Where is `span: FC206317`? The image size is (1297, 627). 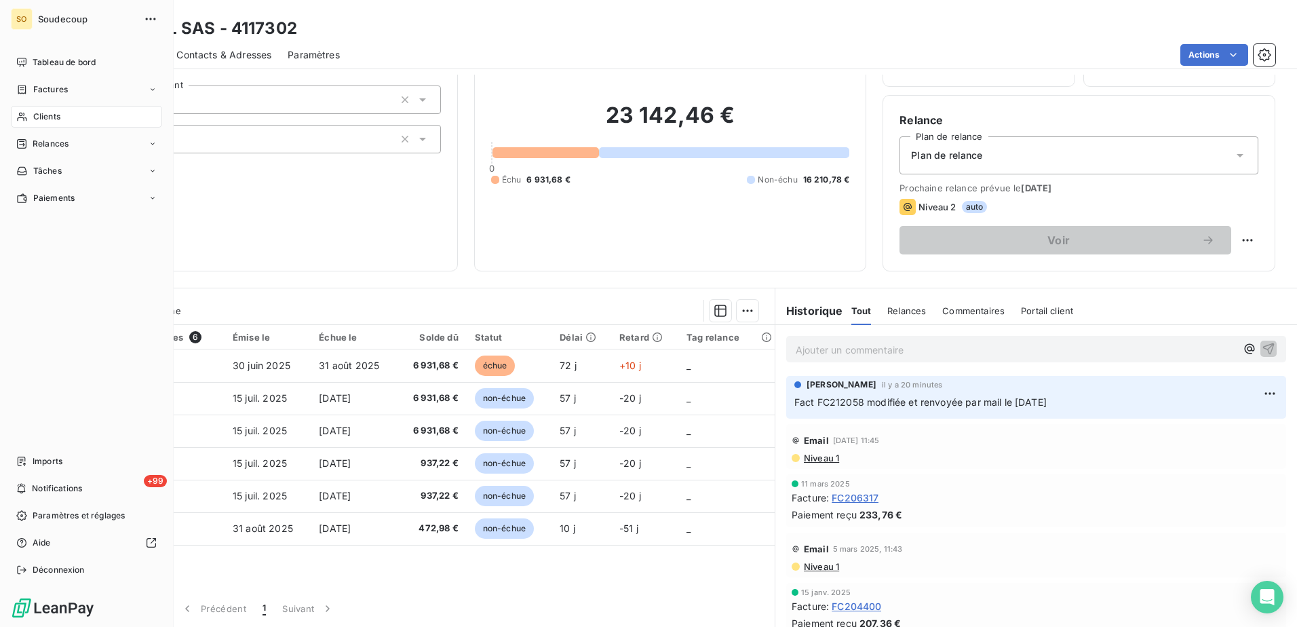 span: FC206317 is located at coordinates (854, 497).